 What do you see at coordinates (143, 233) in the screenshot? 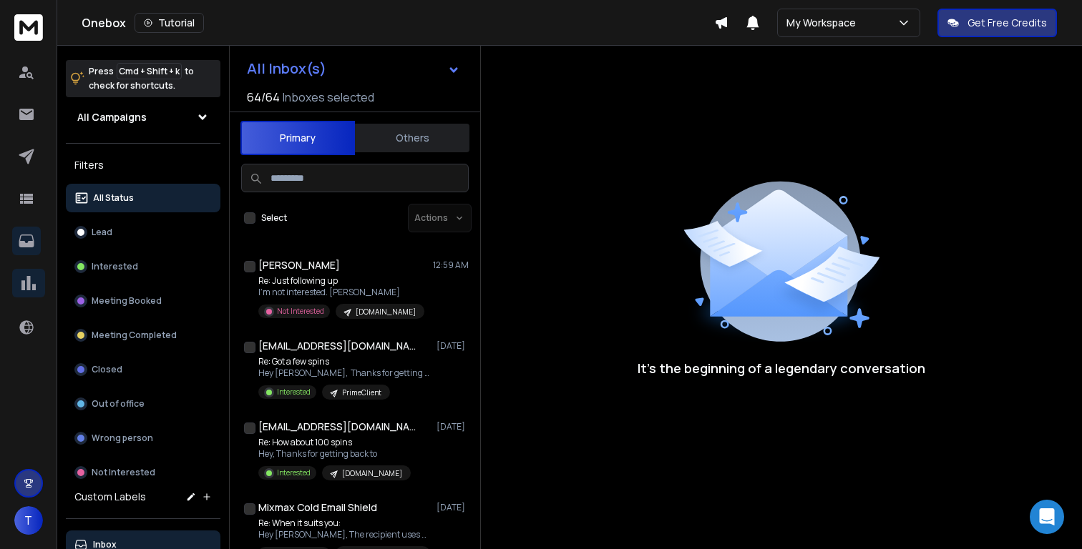
I see `button: Lead` at bounding box center [143, 233].